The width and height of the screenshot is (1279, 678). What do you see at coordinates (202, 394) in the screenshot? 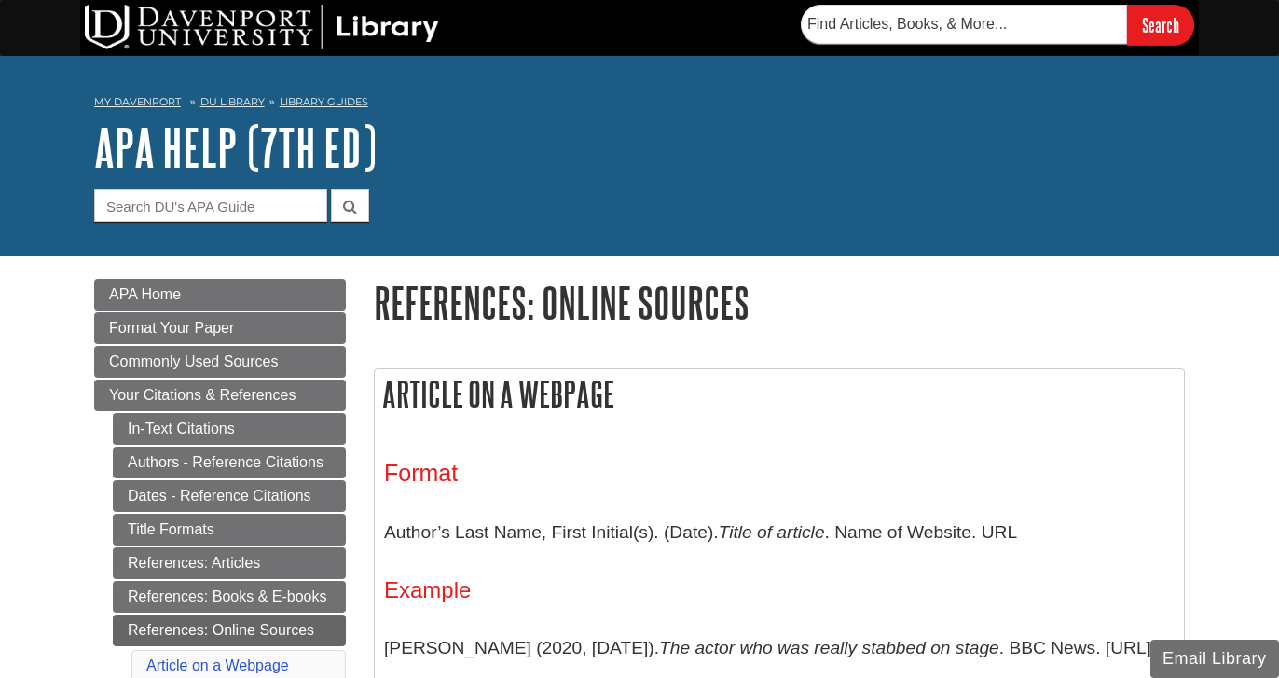
I see `span: Your Citations & References` at bounding box center [202, 394].